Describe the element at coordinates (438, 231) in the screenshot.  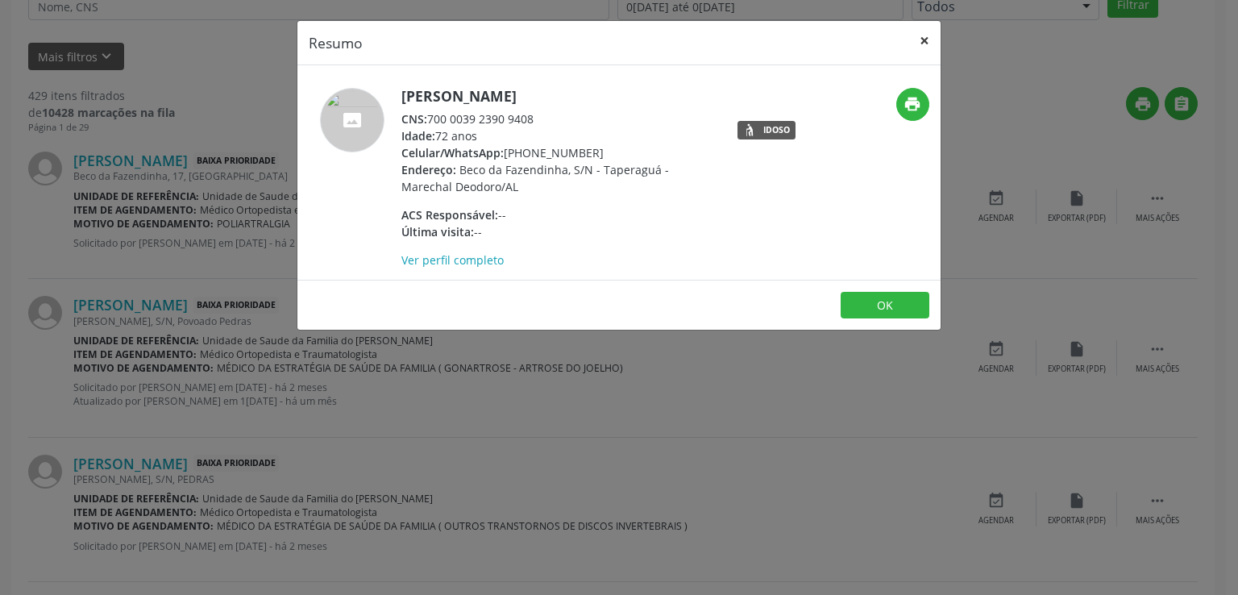
I see `span: Última visita:` at that location.